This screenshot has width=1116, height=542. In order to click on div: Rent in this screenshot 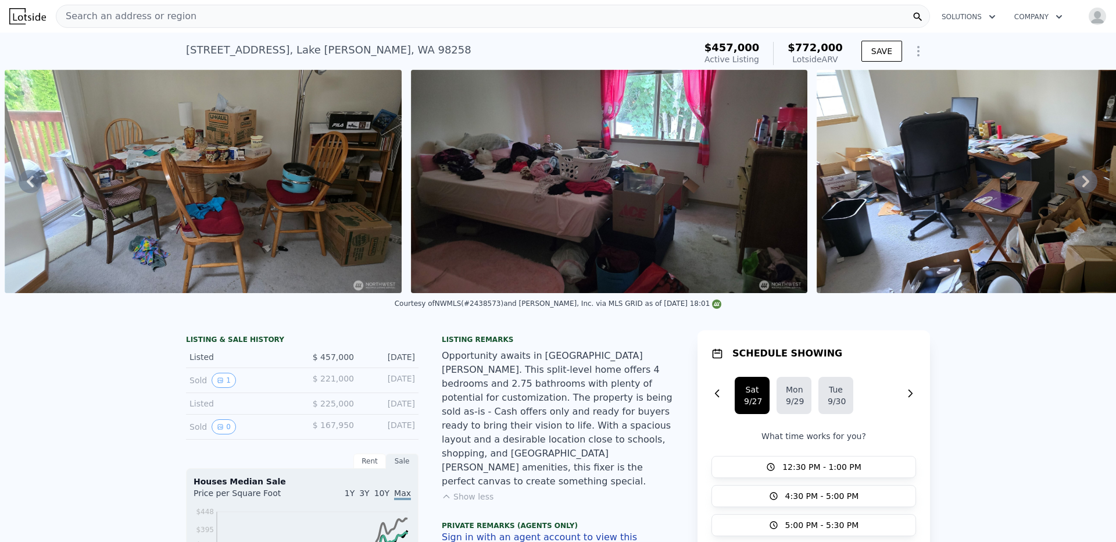, I will do `click(370, 461)`.